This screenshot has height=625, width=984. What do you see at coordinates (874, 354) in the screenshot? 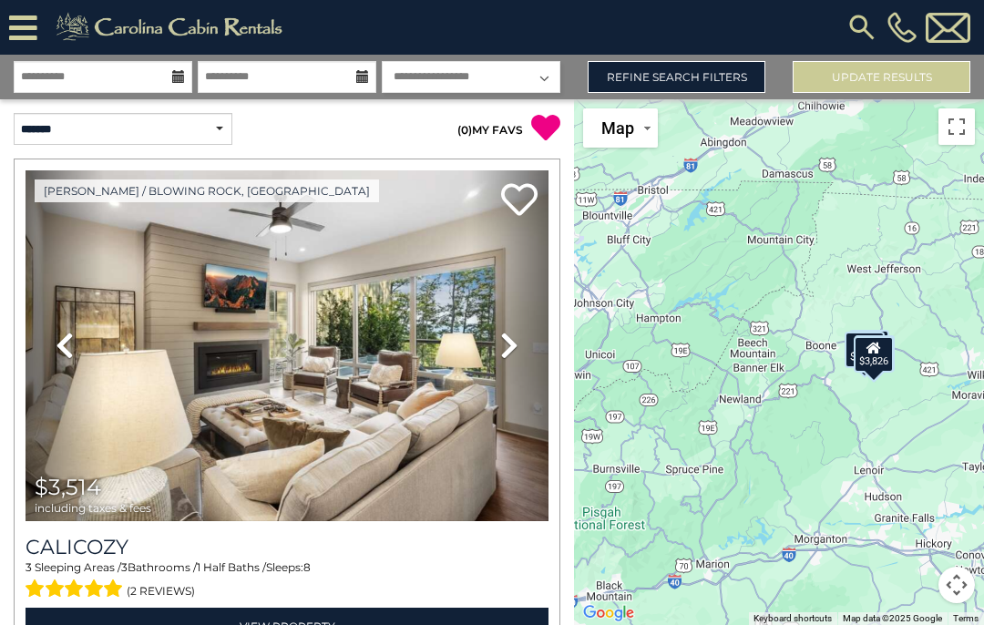
I see `div: $3,826` at bounding box center [874, 354].